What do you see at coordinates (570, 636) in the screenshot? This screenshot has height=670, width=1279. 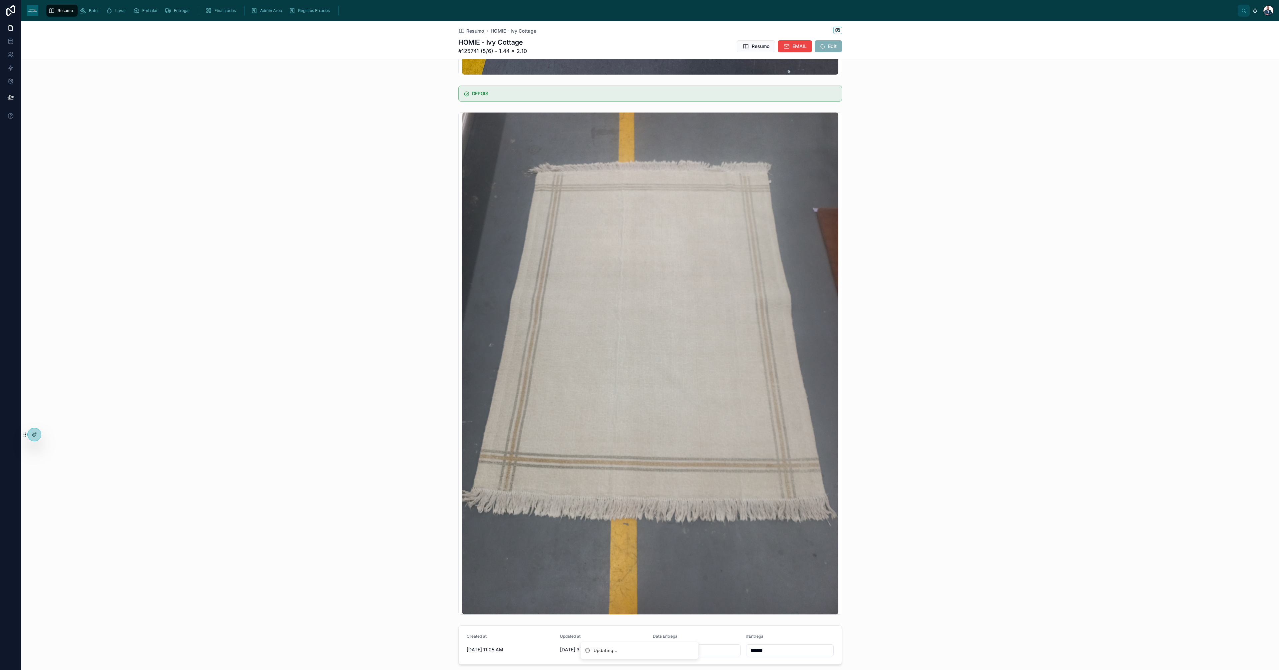 I see `span: Updated at` at bounding box center [570, 636].